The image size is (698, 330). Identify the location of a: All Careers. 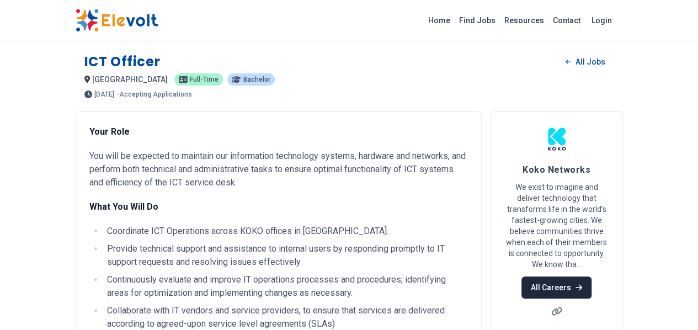
(556, 287).